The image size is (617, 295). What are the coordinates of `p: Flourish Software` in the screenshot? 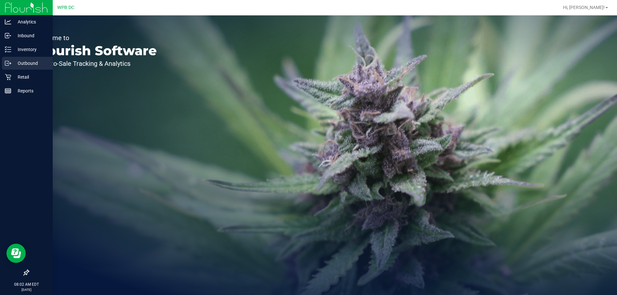 It's located at (96, 51).